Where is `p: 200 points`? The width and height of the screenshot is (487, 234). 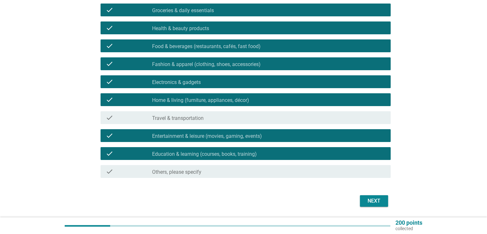 p: 200 points is located at coordinates (409, 223).